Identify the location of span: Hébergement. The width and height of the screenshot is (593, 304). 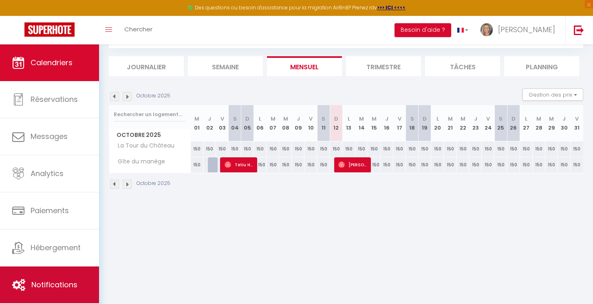
(55, 247).